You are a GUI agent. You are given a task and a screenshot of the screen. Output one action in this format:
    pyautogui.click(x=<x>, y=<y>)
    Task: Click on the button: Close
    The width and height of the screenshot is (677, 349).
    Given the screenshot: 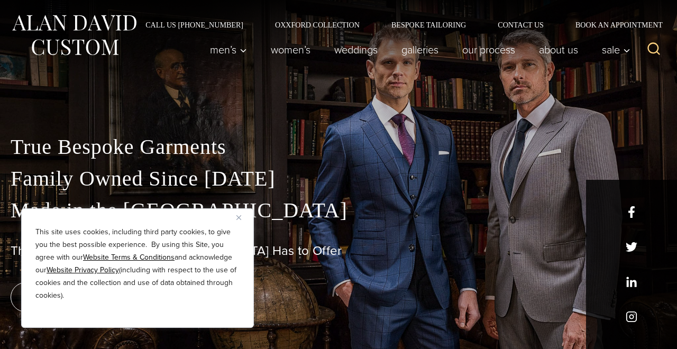 What is the action you would take?
    pyautogui.click(x=243, y=217)
    